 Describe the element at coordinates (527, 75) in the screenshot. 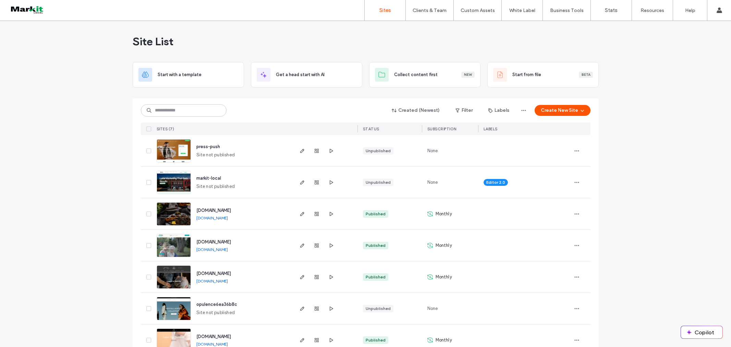

I see `span: Start from file` at that location.